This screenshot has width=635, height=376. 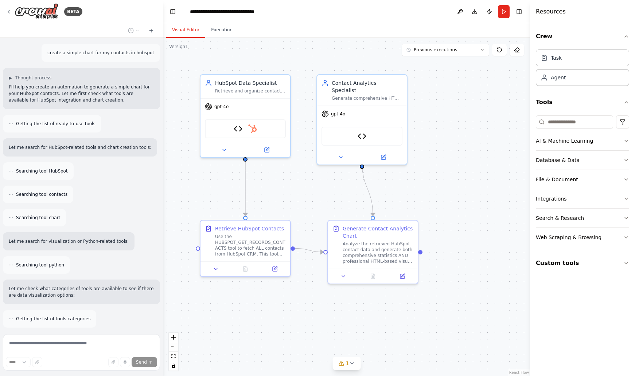 What do you see at coordinates (582, 36) in the screenshot?
I see `button: Crew` at bounding box center [582, 36].